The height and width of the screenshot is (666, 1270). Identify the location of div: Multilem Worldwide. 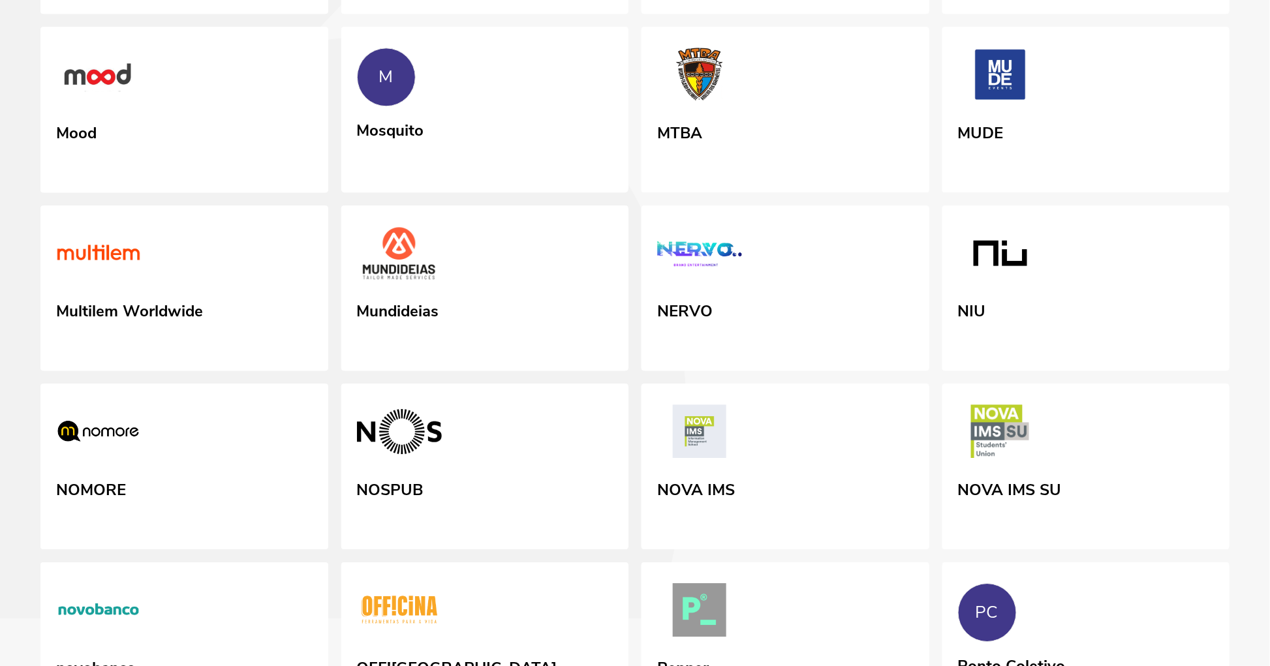
(129, 309).